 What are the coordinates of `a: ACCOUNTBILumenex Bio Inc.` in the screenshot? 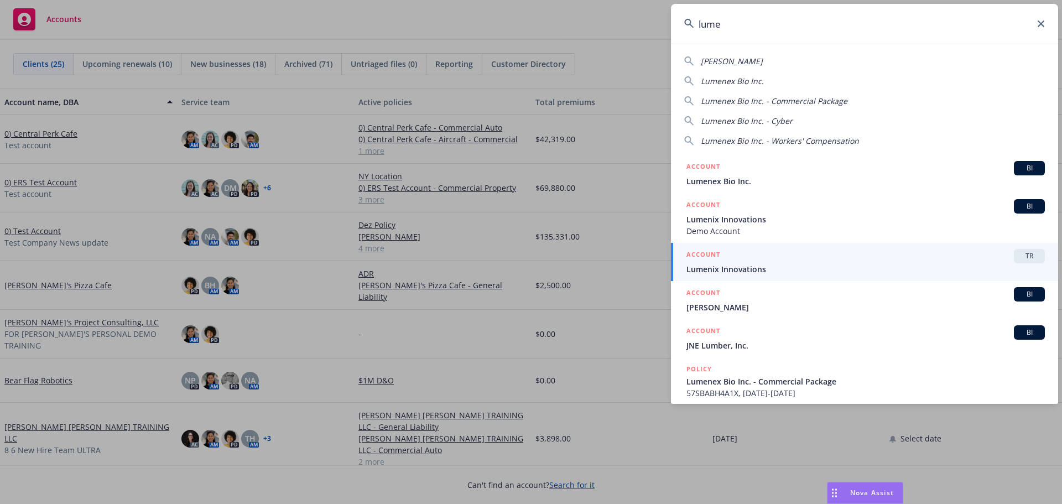 It's located at (864, 174).